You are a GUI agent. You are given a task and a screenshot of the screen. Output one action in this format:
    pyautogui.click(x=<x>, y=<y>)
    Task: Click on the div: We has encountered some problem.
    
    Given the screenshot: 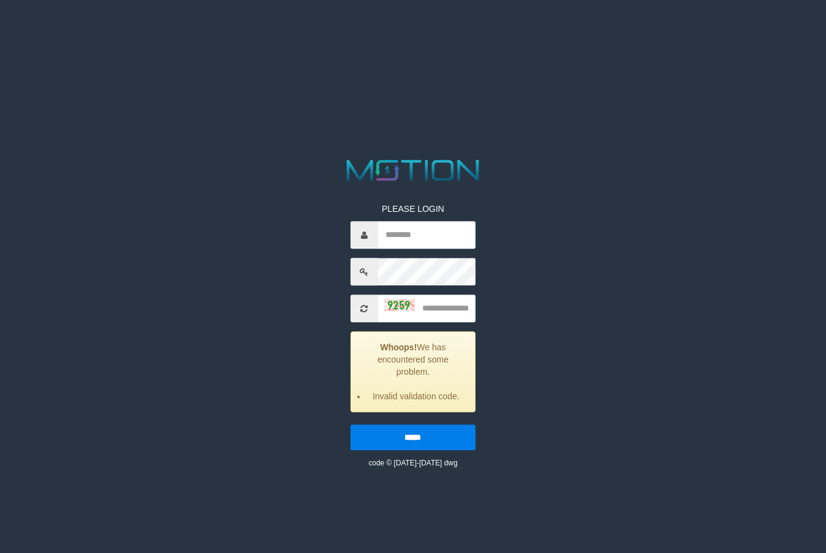 What is the action you would take?
    pyautogui.click(x=413, y=372)
    